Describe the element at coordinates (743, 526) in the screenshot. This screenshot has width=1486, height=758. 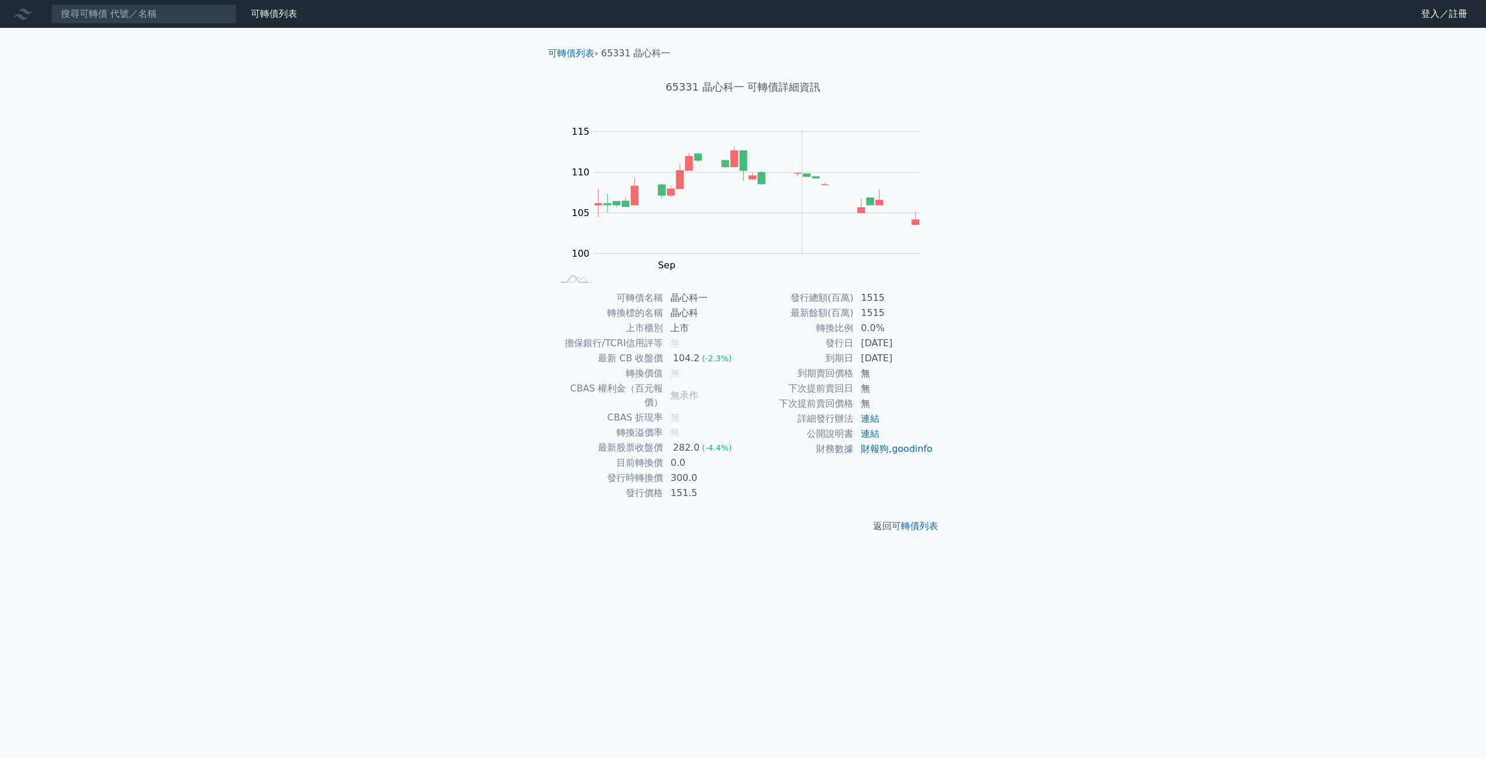
I see `p: 返回` at that location.